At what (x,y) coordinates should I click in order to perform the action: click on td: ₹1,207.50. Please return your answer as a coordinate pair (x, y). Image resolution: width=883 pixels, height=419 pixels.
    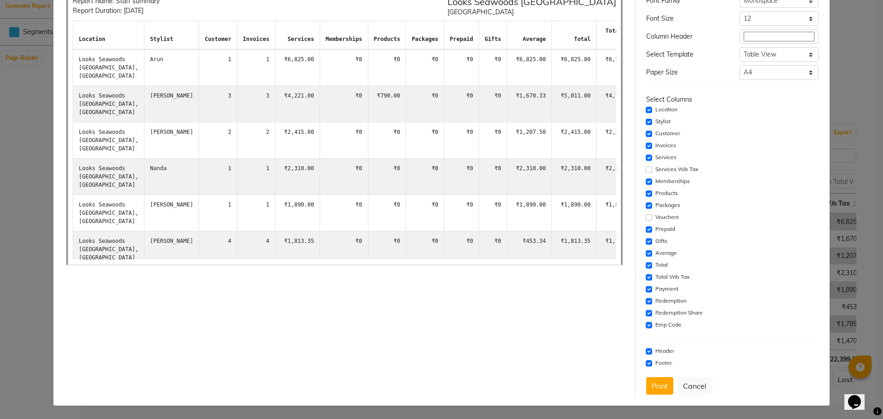
    Looking at the image, I should click on (529, 140).